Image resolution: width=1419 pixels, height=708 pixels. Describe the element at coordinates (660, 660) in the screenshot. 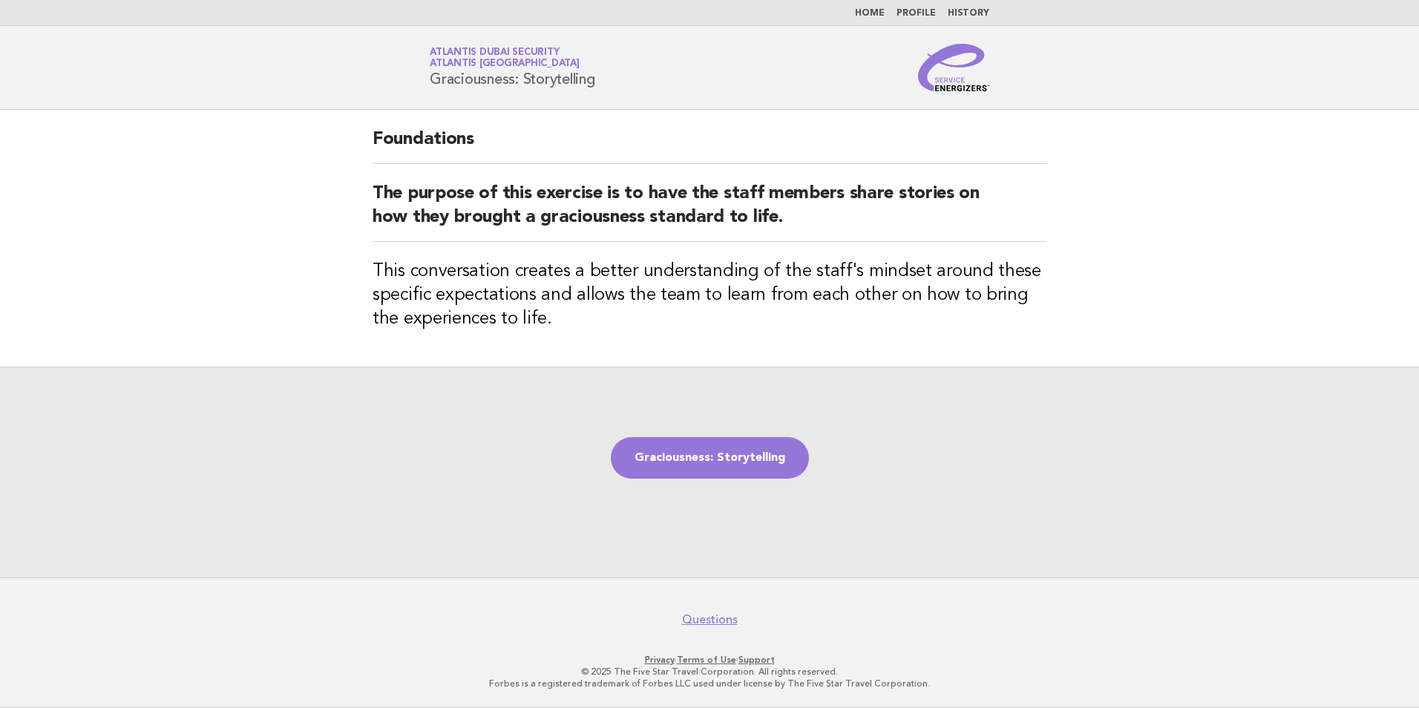

I see `a: Privacy` at that location.